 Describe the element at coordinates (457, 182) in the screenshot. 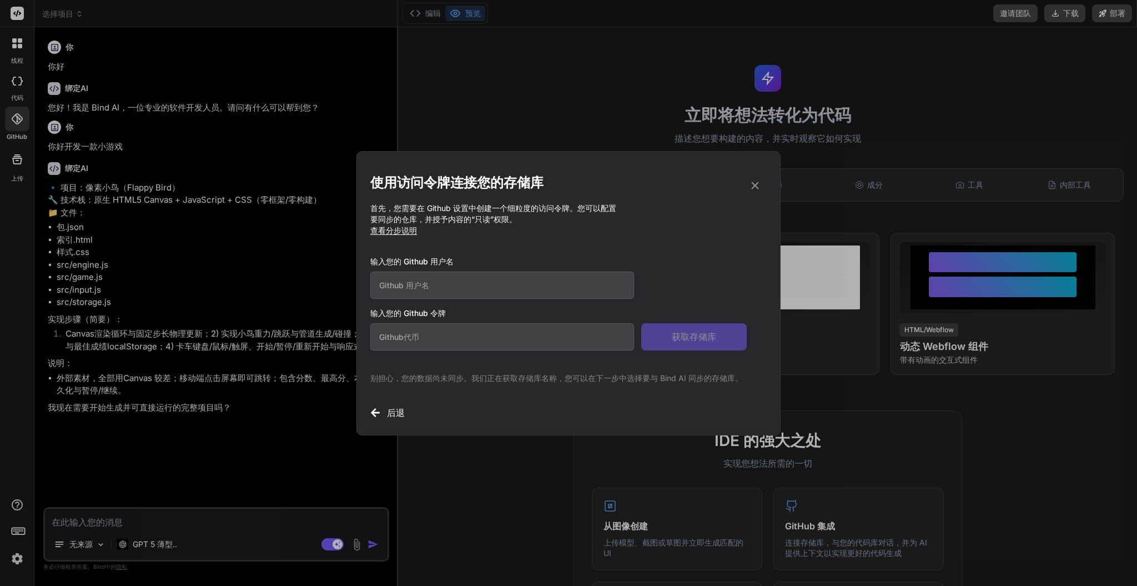

I see `font: 使用访问令牌连接您的存储库` at that location.